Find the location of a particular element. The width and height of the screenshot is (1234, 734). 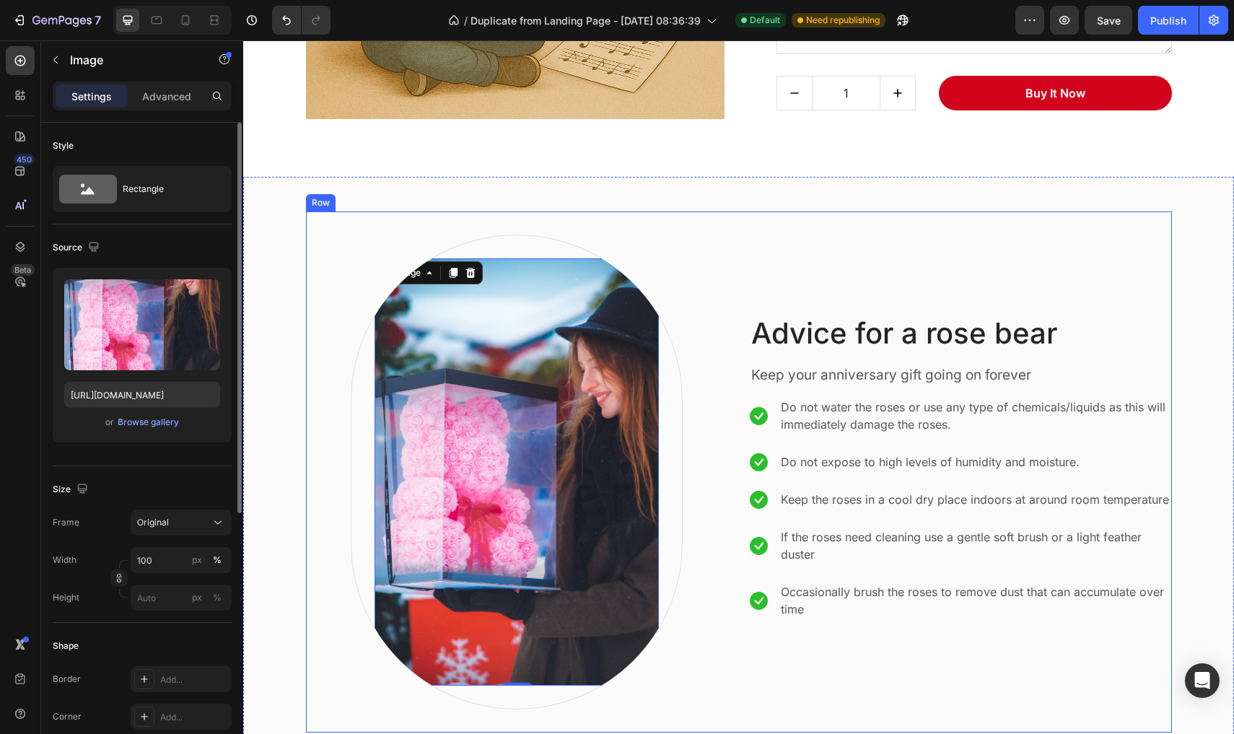

p: Advanced is located at coordinates (167, 96).